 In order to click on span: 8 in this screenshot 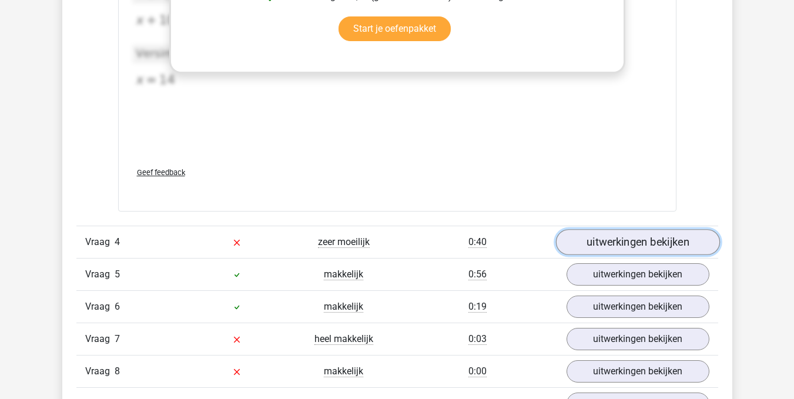, I will do `click(117, 371)`.